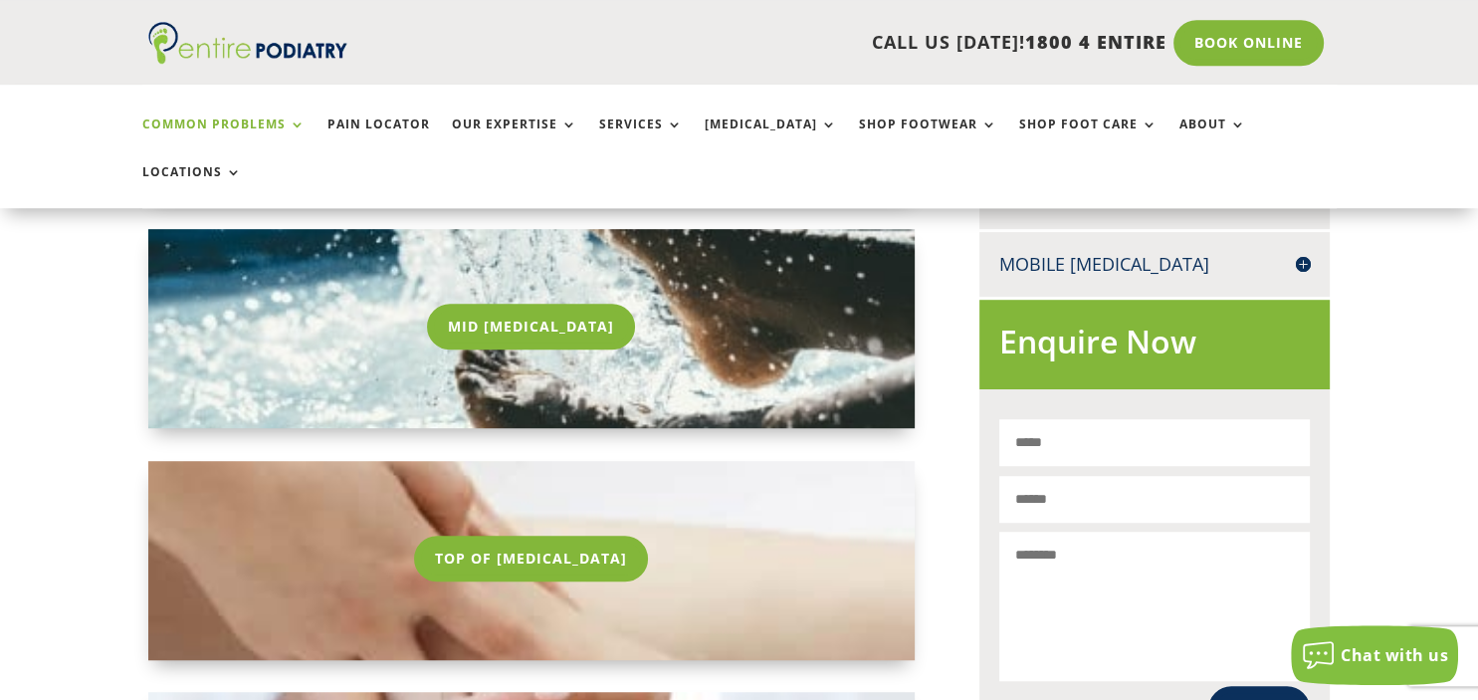 This screenshot has height=700, width=1478. I want to click on span: 1800 4 ENTIRE, so click(1096, 42).